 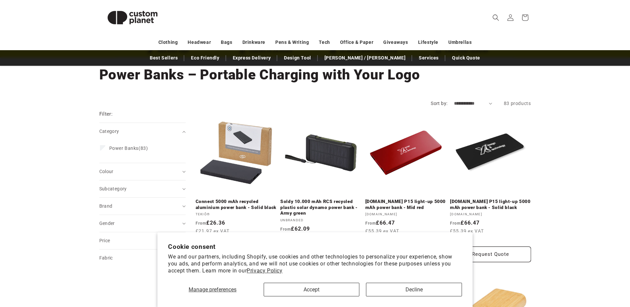 I want to click on button: Accept, so click(x=311, y=289).